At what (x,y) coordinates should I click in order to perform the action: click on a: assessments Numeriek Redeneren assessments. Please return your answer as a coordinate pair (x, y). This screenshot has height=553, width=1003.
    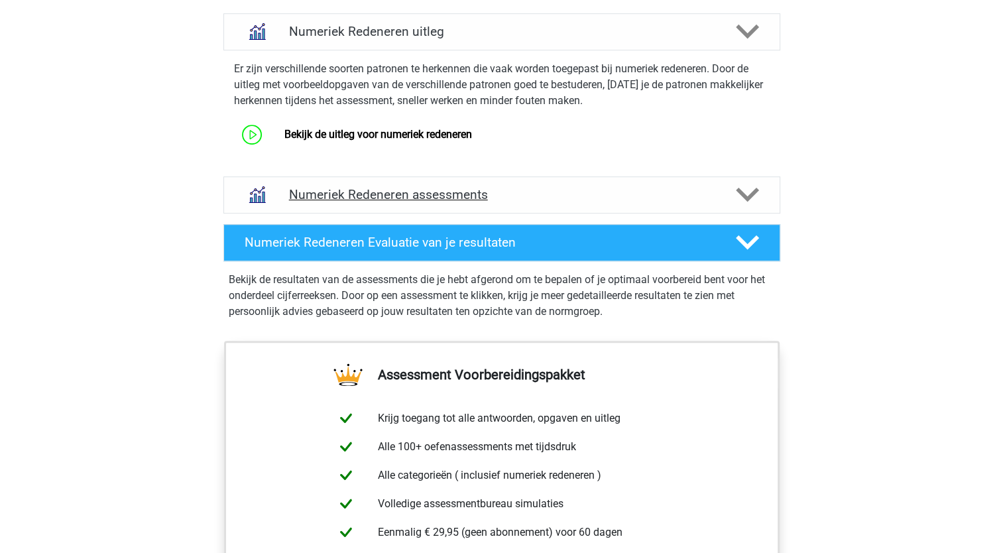
    Looking at the image, I should click on (502, 195).